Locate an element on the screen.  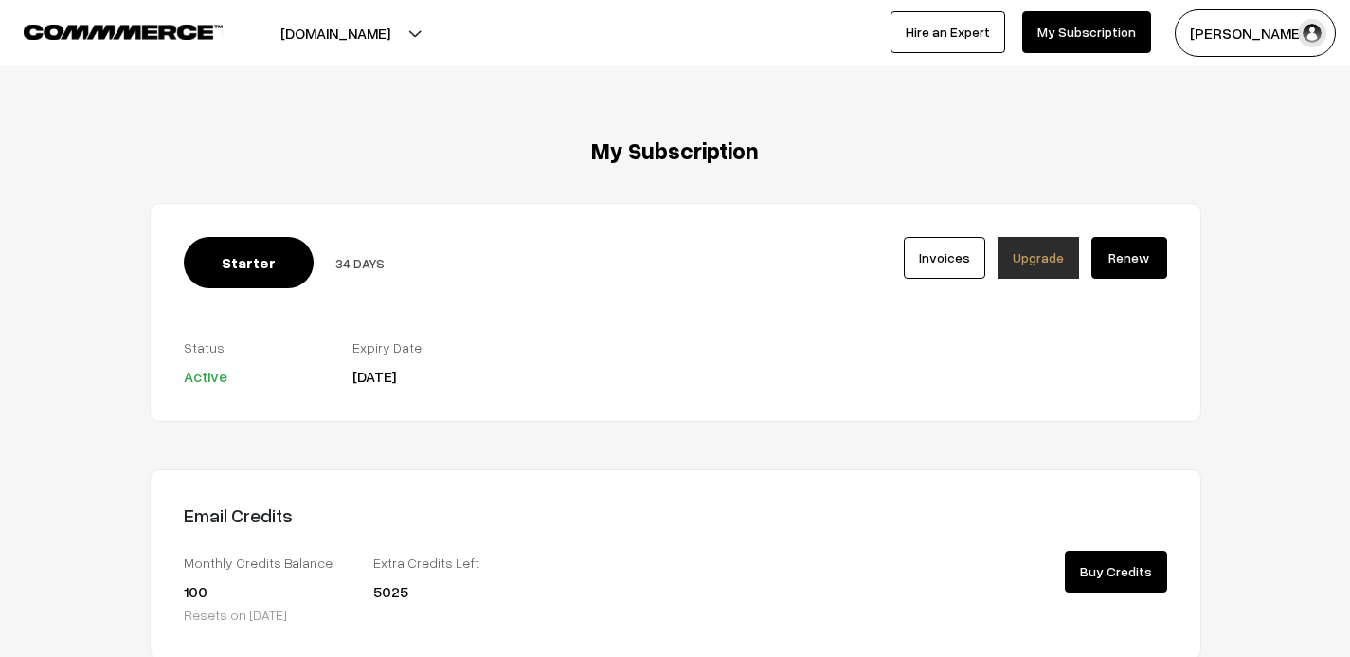
label: Expiry Date is located at coordinates (423, 347).